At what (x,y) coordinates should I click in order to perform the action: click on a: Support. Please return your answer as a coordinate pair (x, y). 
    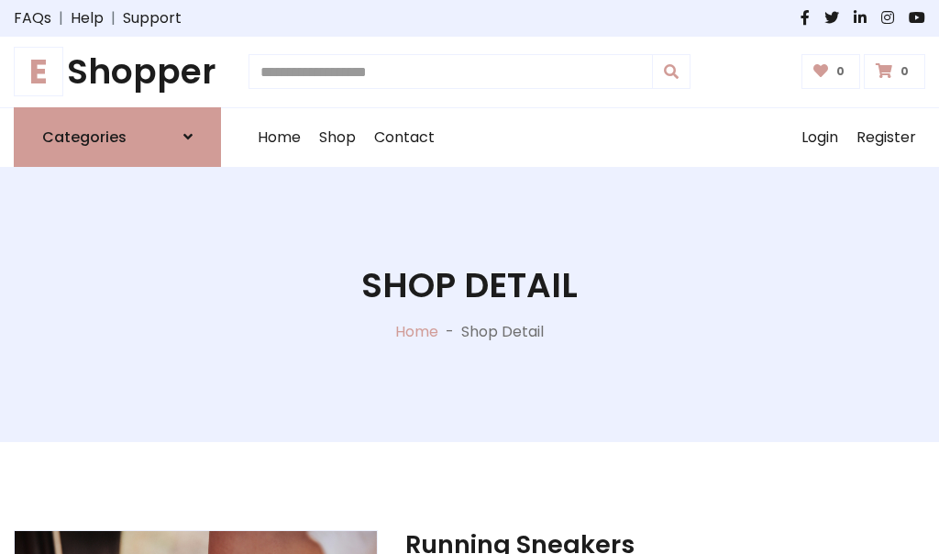
    Looking at the image, I should click on (152, 18).